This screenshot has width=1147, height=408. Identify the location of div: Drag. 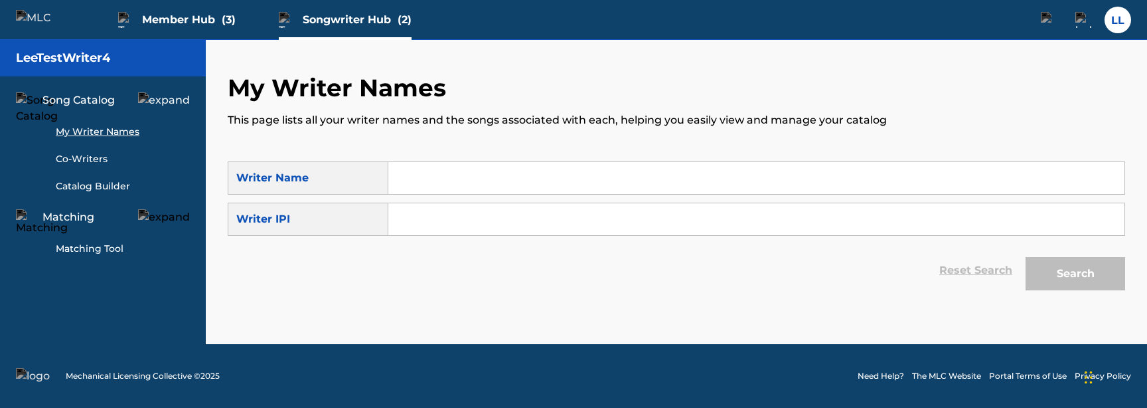
(1089, 377).